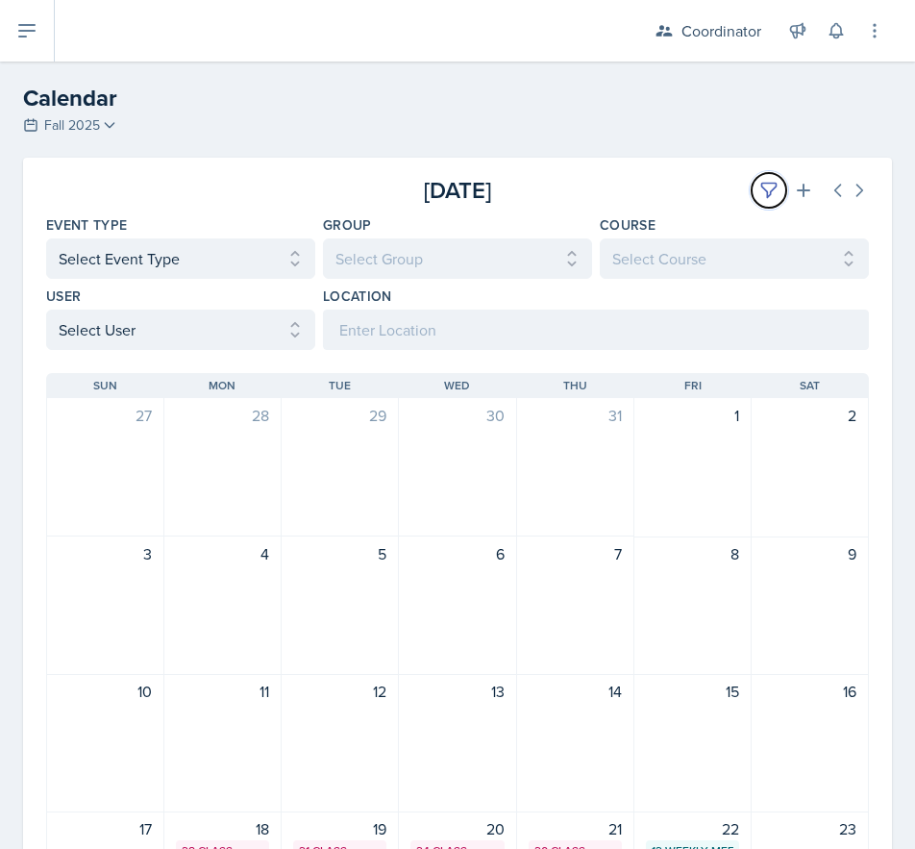 This screenshot has width=915, height=849. I want to click on div: 17, so click(105, 829).